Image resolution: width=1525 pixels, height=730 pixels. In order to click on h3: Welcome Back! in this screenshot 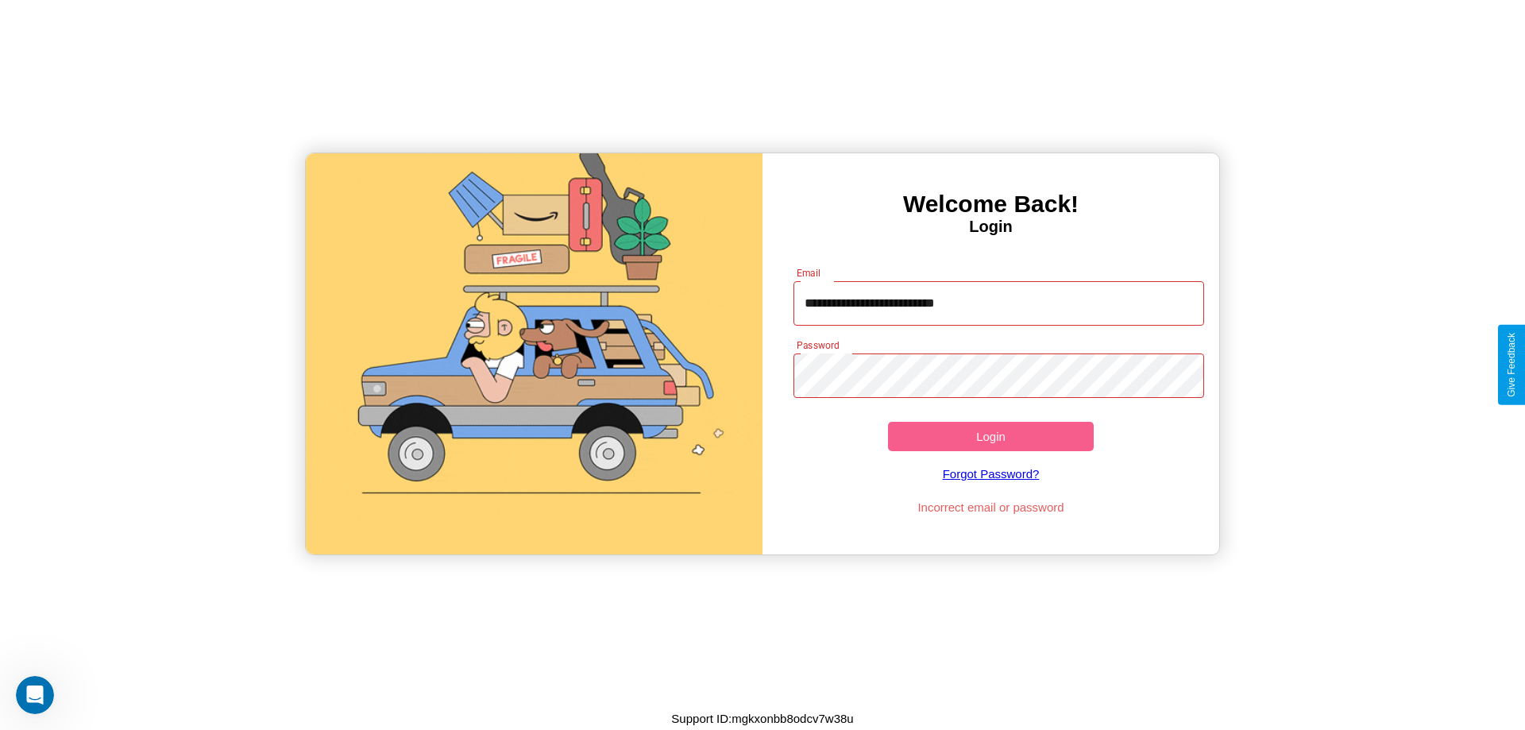, I will do `click(991, 204)`.